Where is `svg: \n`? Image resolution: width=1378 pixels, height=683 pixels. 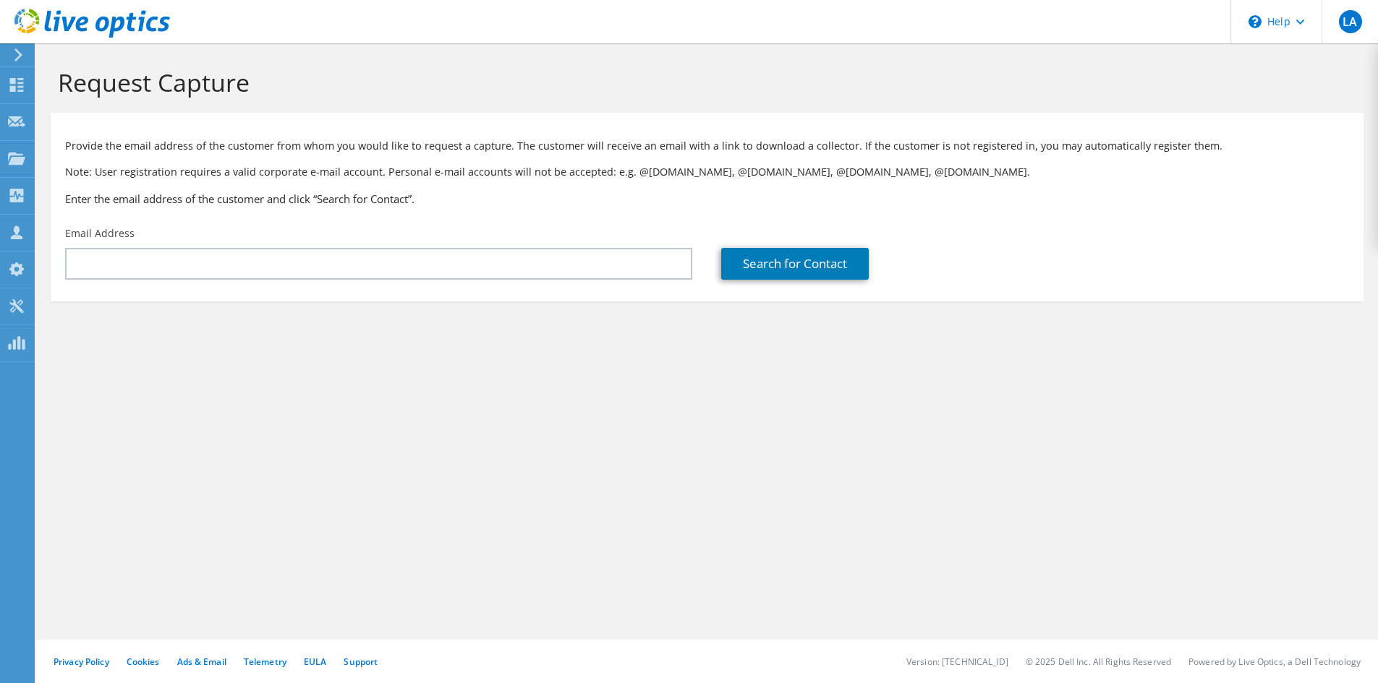 svg: \n is located at coordinates (1255, 22).